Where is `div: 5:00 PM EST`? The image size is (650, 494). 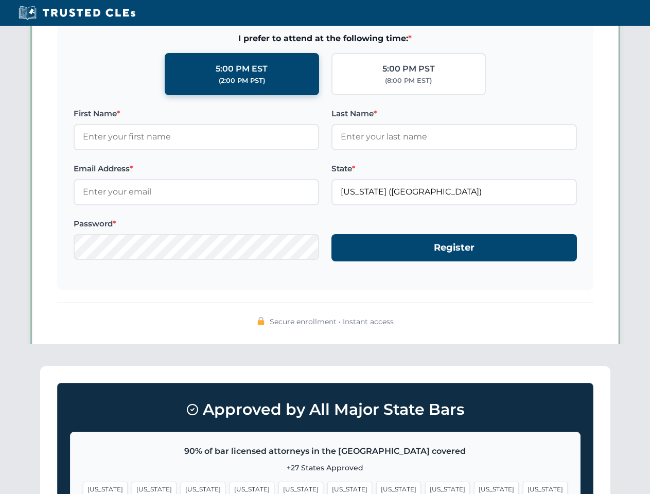
div: 5:00 PM EST is located at coordinates (241, 69).